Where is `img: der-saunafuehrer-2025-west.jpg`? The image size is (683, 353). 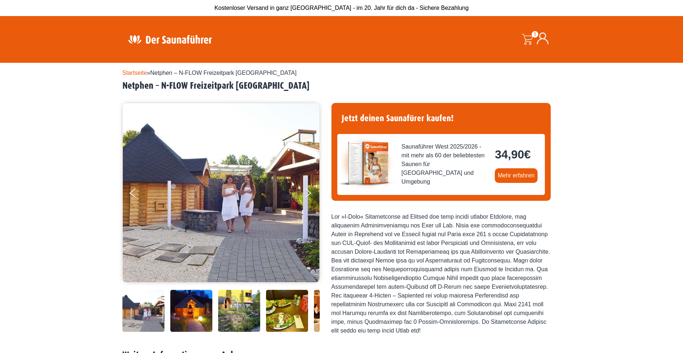 img: der-saunafuehrer-2025-west.jpg is located at coordinates (366, 163).